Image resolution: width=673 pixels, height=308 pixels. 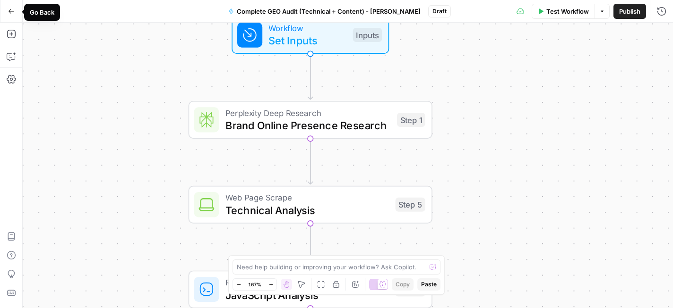 I want to click on div: Inputs, so click(x=368, y=35).